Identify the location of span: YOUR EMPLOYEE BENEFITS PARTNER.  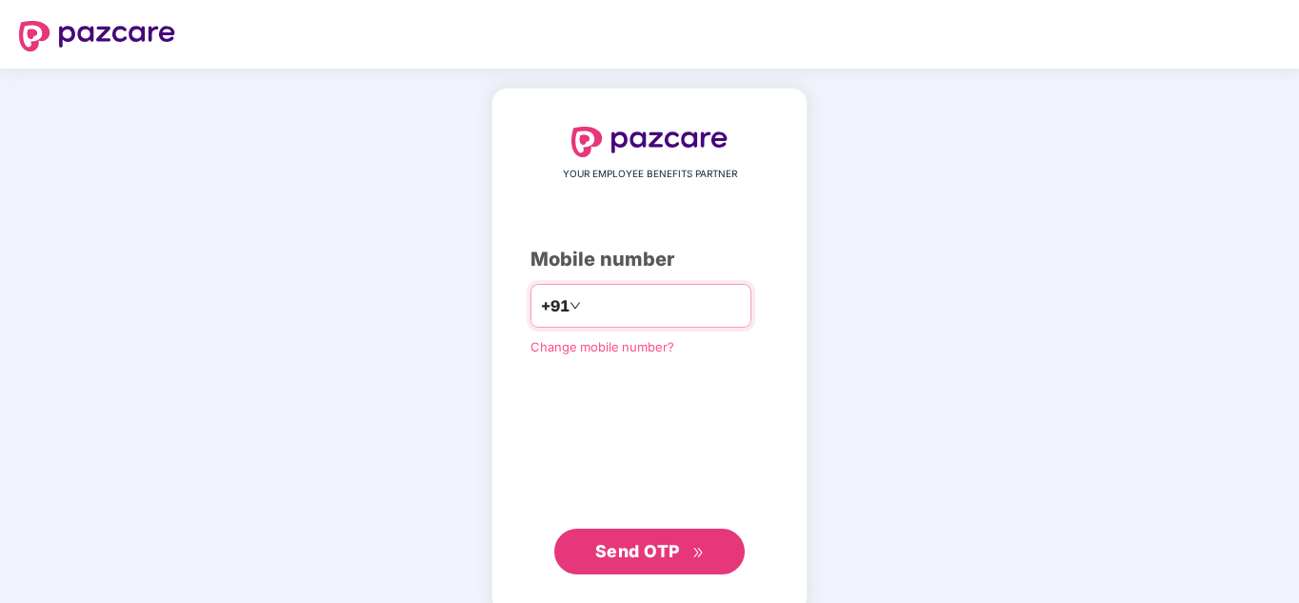
(650, 174).